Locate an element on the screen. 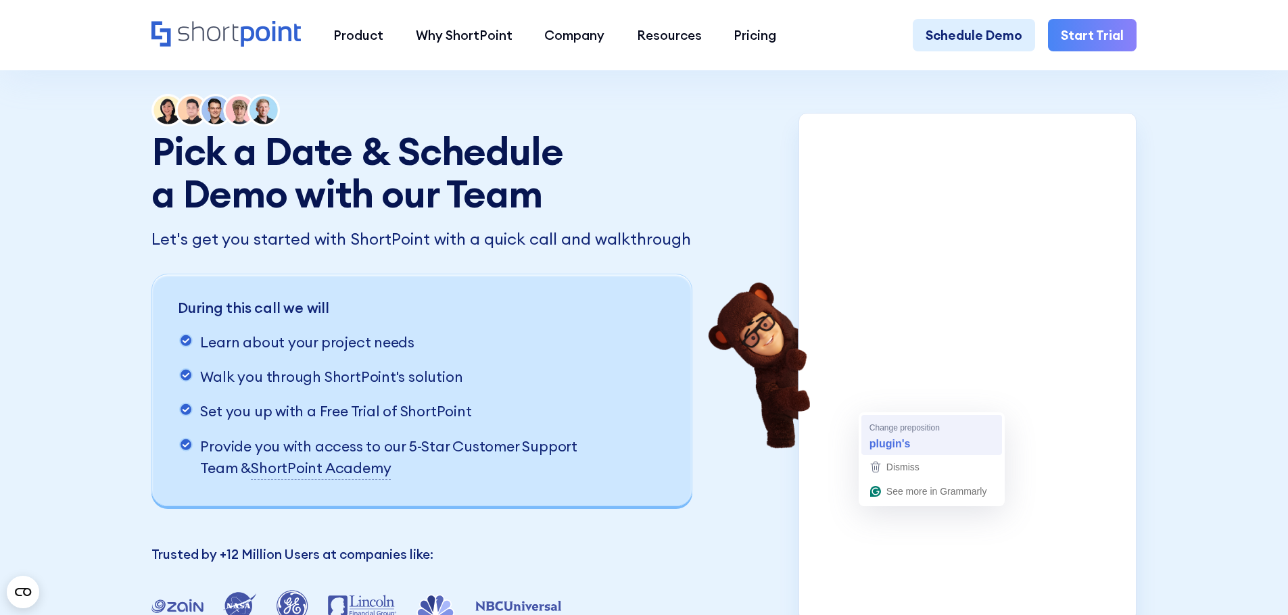 This screenshot has height=615, width=1288. a: Resources is located at coordinates (669, 35).